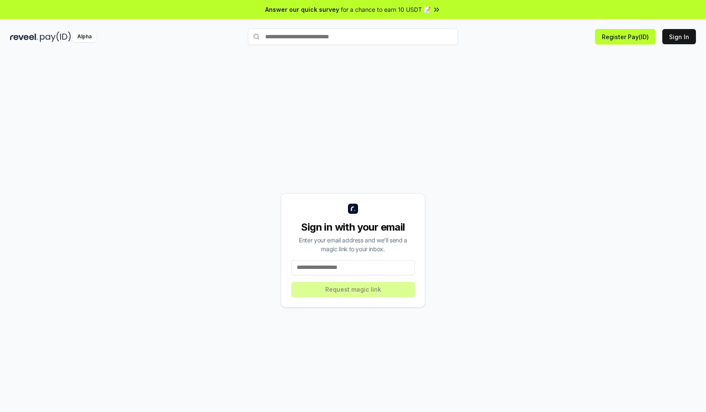  What do you see at coordinates (353, 227) in the screenshot?
I see `div: Sign in with your email` at bounding box center [353, 227].